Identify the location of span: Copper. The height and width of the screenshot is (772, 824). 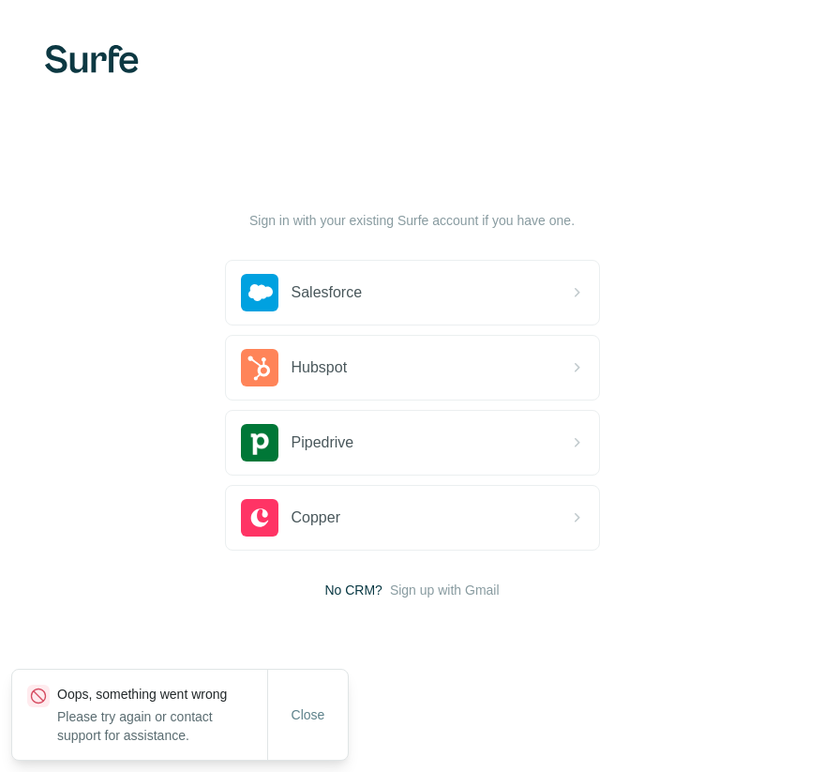
(316, 518).